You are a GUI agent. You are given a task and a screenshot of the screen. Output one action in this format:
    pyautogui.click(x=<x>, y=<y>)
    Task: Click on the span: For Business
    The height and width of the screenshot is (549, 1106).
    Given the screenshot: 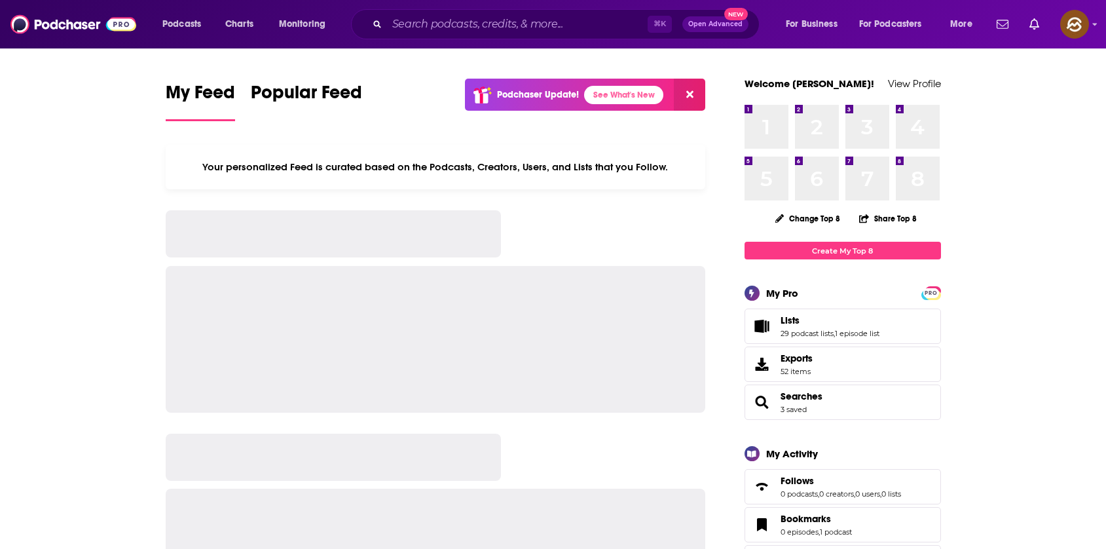 What is the action you would take?
    pyautogui.click(x=811, y=24)
    